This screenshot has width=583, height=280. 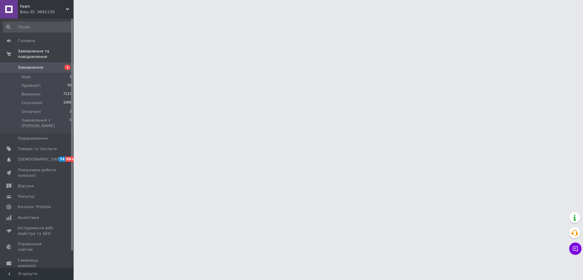 I want to click on span: 1006, so click(x=67, y=103).